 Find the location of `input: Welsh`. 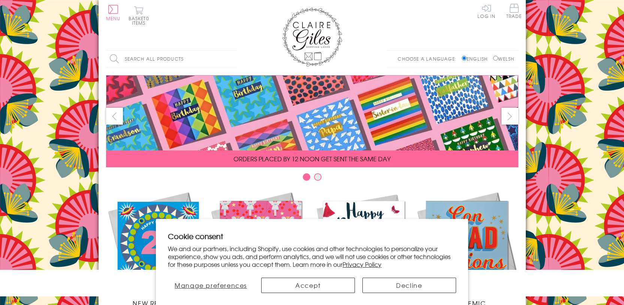

input: Welsh is located at coordinates (495, 58).